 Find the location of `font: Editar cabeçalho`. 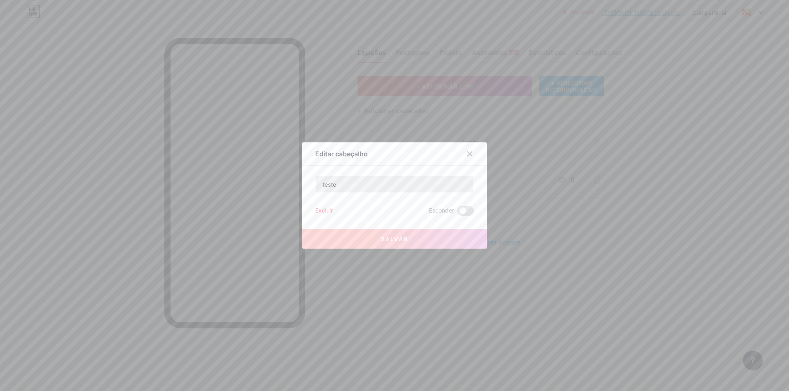

font: Editar cabeçalho is located at coordinates (341, 154).